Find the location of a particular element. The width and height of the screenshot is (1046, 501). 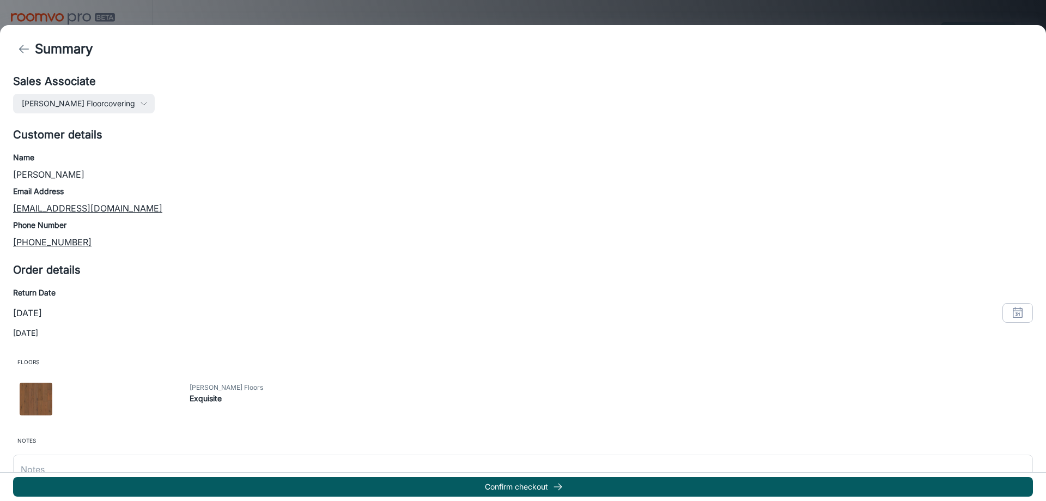

h6: Phone Number is located at coordinates (523, 225).